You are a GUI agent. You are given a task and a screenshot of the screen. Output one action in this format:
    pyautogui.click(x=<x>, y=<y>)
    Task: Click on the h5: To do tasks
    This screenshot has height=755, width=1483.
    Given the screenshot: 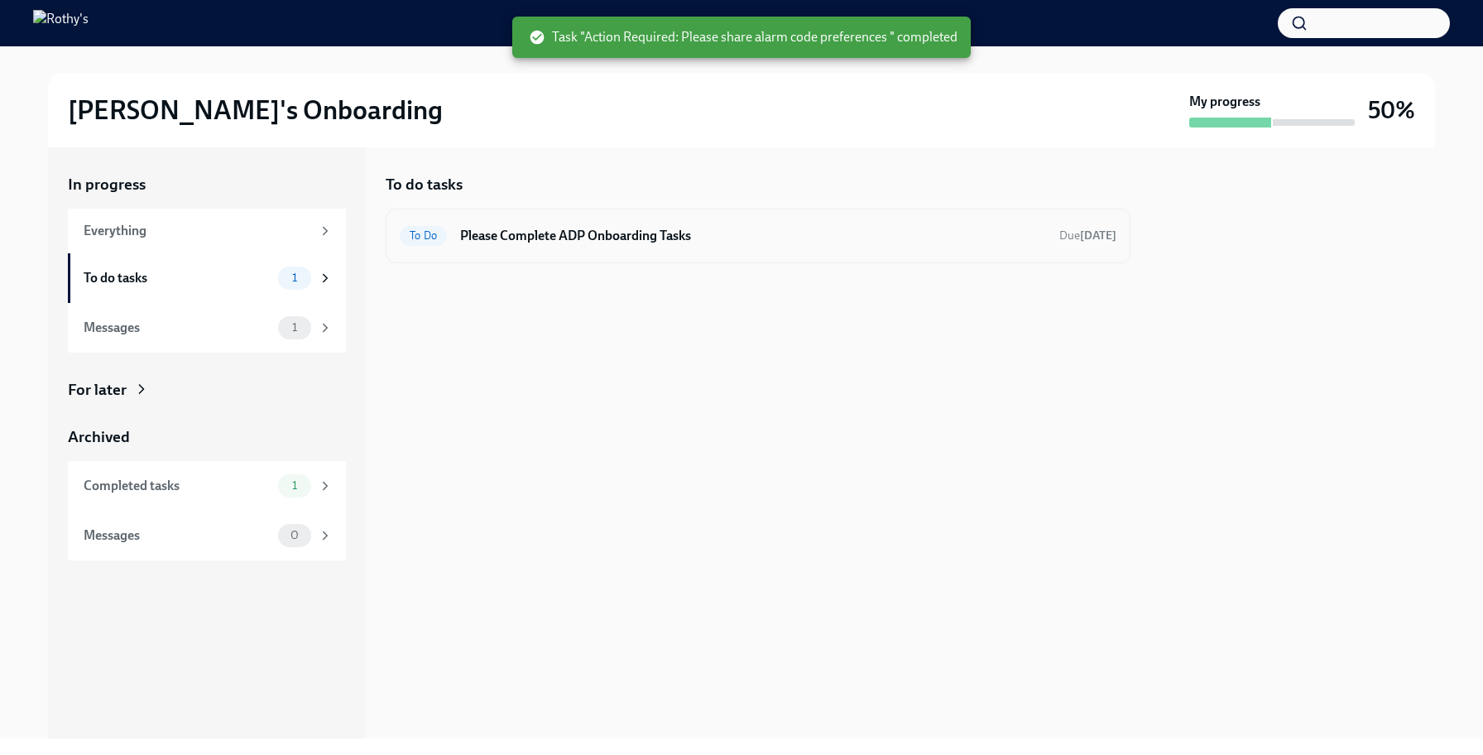 What is the action you would take?
    pyautogui.click(x=424, y=185)
    